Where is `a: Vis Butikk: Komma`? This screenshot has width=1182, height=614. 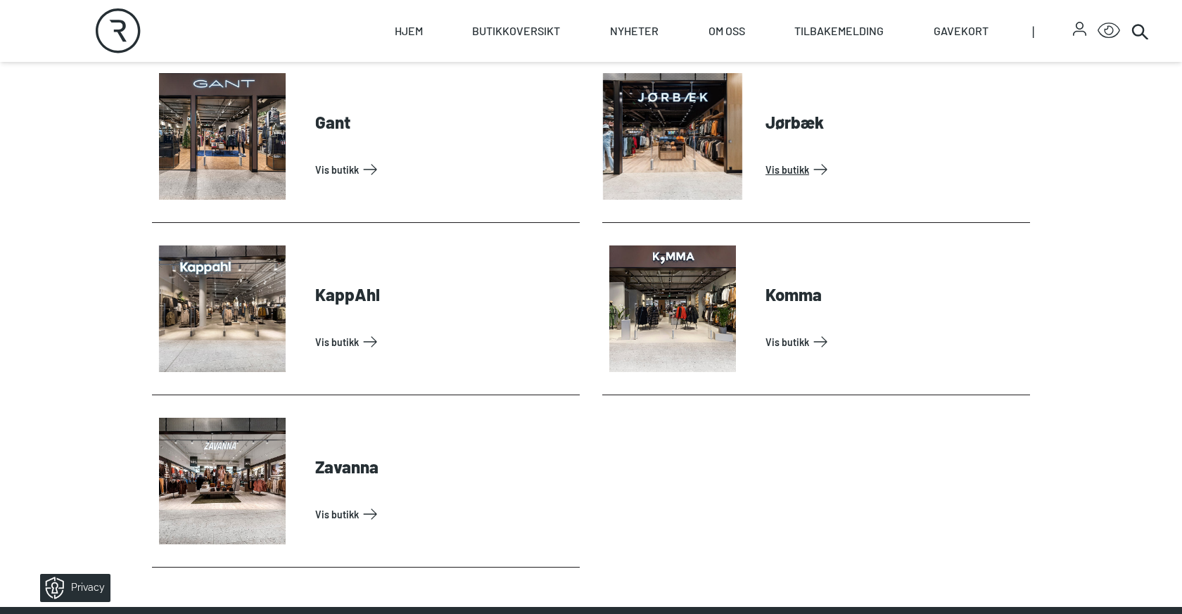
a: Vis Butikk: Komma is located at coordinates (895, 342).